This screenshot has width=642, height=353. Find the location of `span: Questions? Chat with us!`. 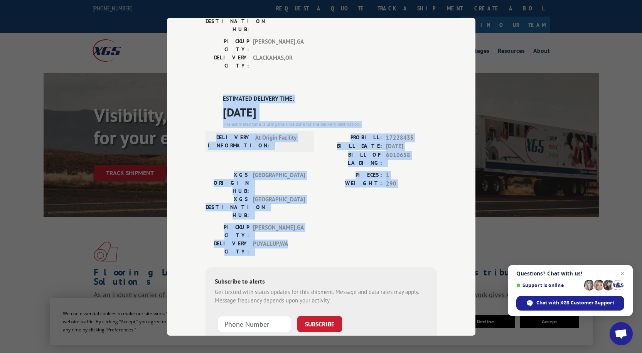

span: Questions? Chat with us! is located at coordinates (570, 273).